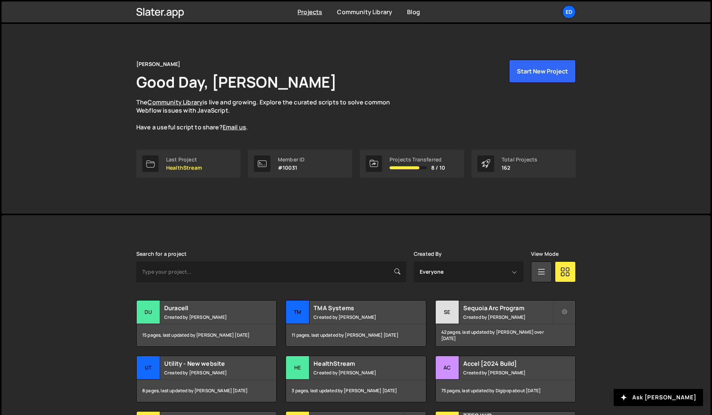  Describe the element at coordinates (234, 127) in the screenshot. I see `a: Email us` at that location.